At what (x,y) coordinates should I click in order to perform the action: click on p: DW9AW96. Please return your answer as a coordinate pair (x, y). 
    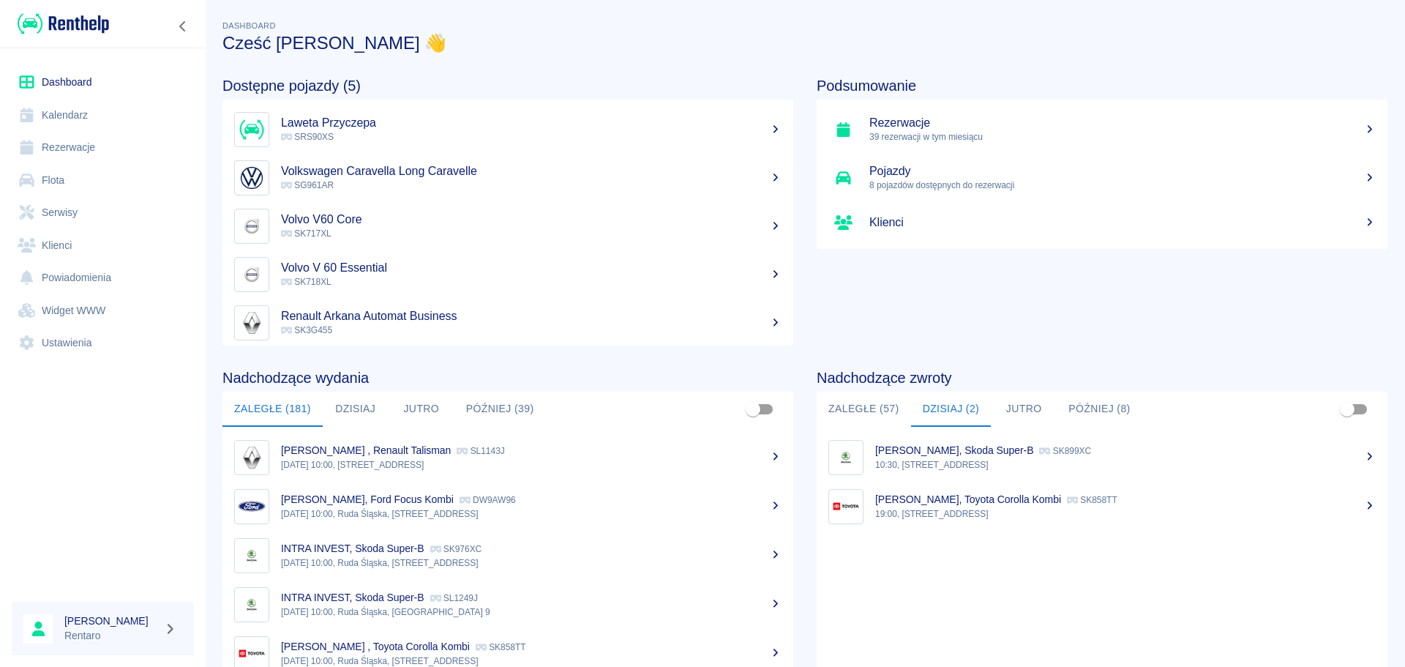
    Looking at the image, I should click on (487, 500).